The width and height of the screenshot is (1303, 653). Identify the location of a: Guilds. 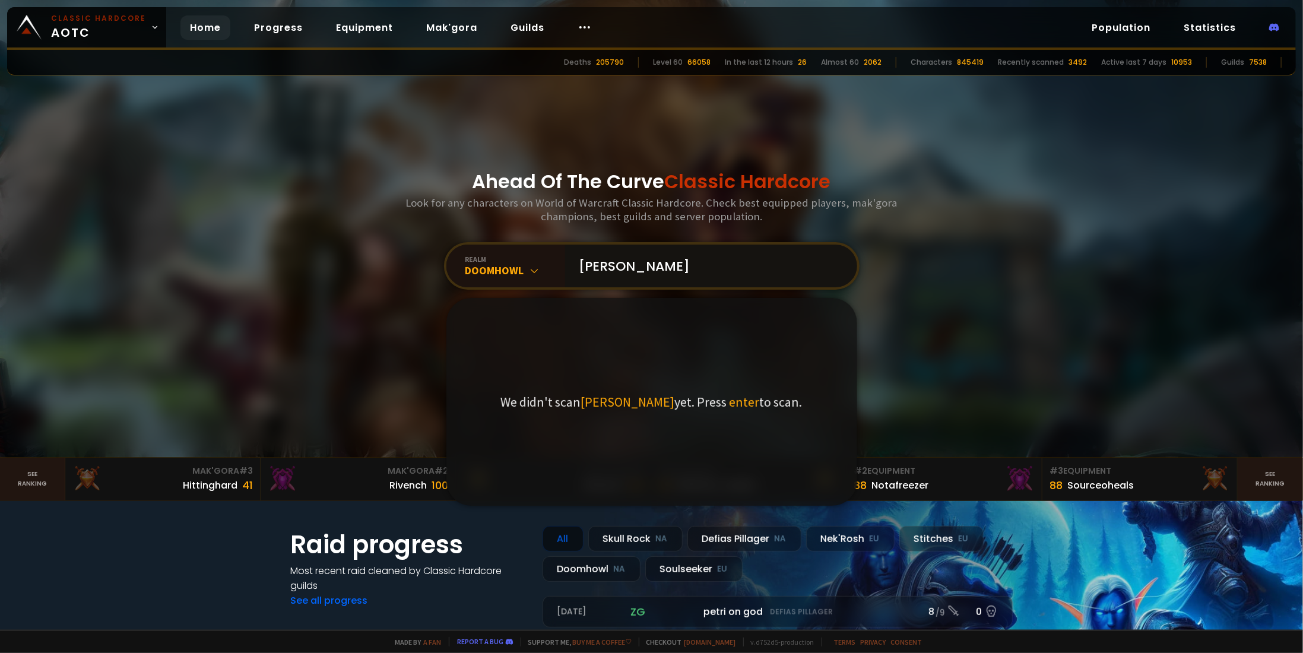
(527, 27).